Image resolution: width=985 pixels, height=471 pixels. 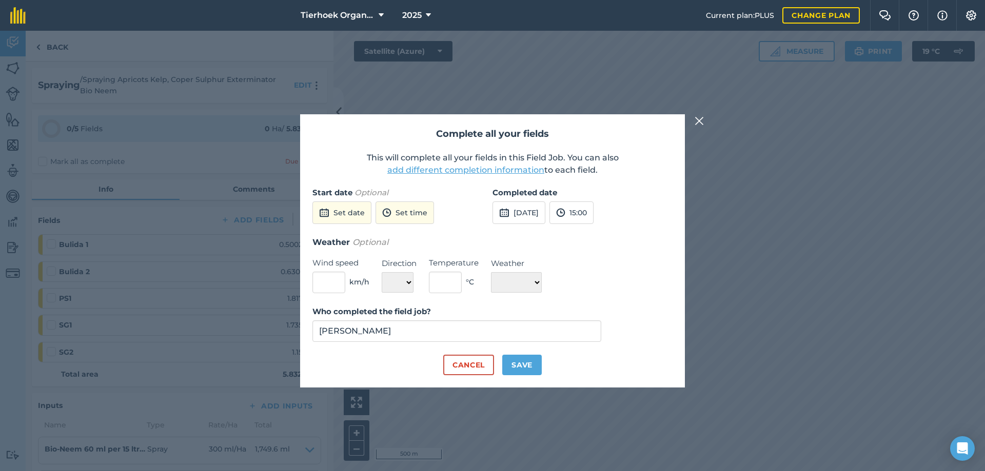 I want to click on button: Set time, so click(x=405, y=213).